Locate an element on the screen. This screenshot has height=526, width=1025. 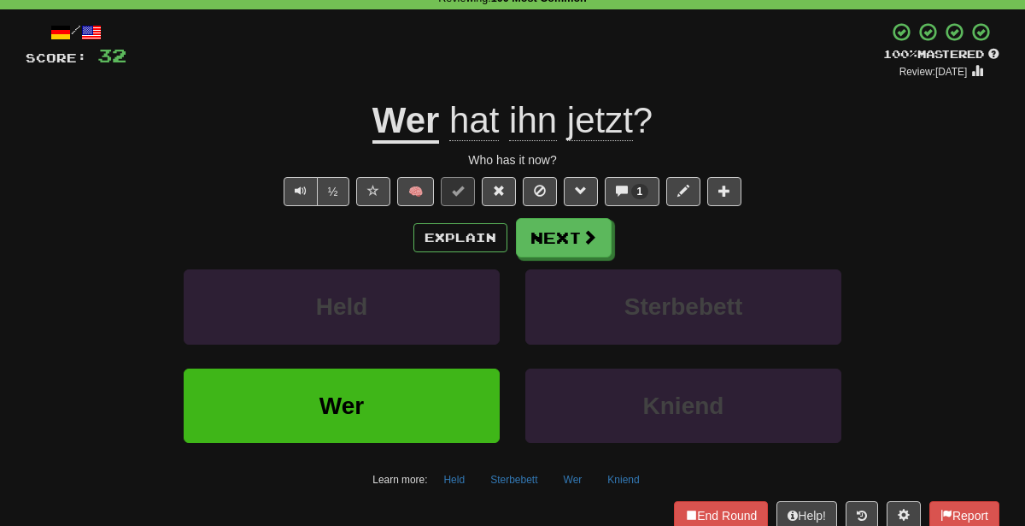
span: Kniend is located at coordinates (684, 405).